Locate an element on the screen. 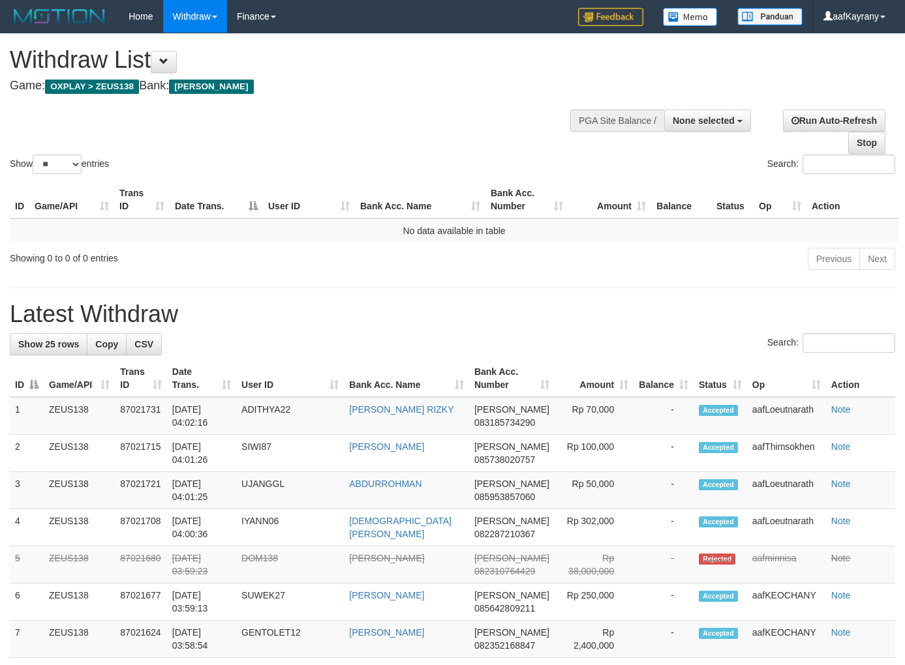 The height and width of the screenshot is (665, 905). td: SUWEK27 is located at coordinates (290, 602).